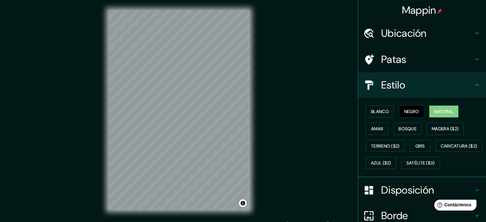  I want to click on font: Mappin, so click(419, 10).